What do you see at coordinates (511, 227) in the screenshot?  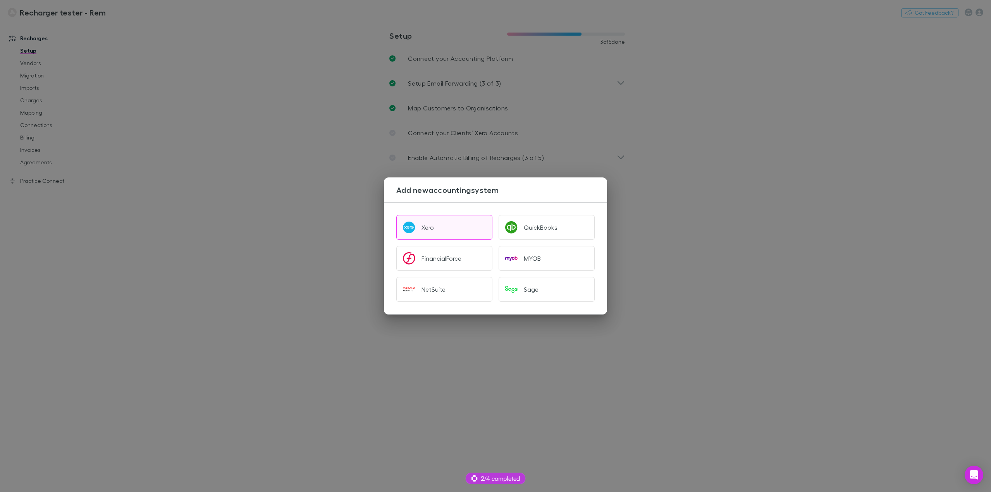 I see `img: QuickBooks's Logo` at bounding box center [511, 227].